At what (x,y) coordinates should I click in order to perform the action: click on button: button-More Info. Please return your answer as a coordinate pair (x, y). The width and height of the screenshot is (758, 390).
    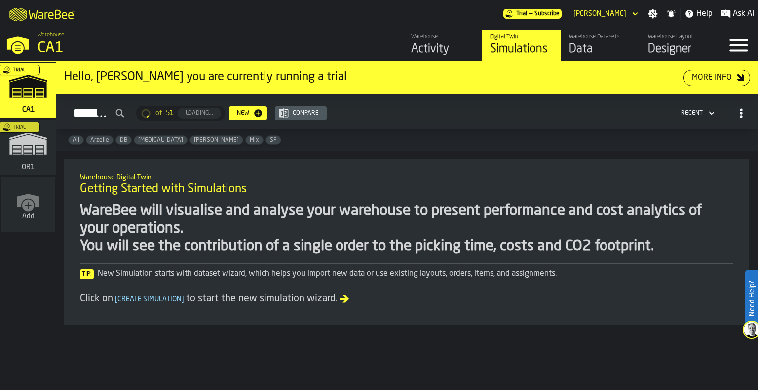
    Looking at the image, I should click on (716, 78).